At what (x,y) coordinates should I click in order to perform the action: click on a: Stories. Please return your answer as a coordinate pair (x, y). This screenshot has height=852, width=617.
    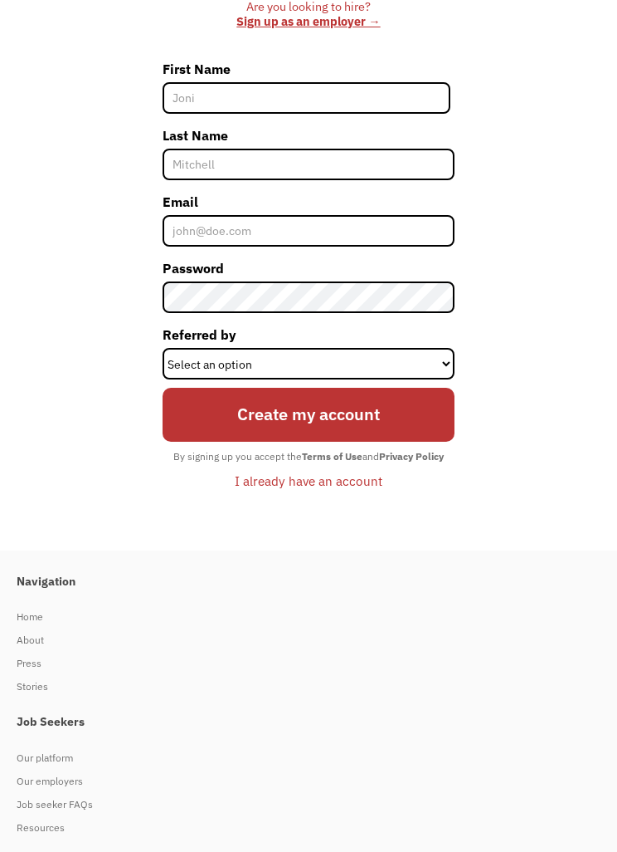
    Looking at the image, I should click on (300, 686).